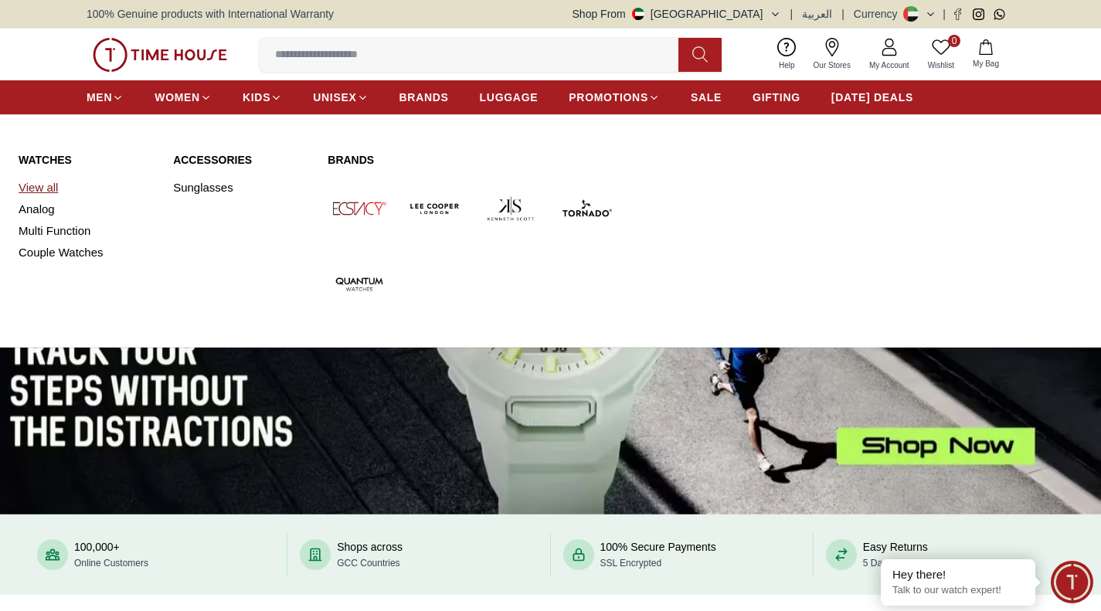 Image resolution: width=1101 pixels, height=611 pixels. What do you see at coordinates (87, 253) in the screenshot?
I see `a: Couple Watches` at bounding box center [87, 253].